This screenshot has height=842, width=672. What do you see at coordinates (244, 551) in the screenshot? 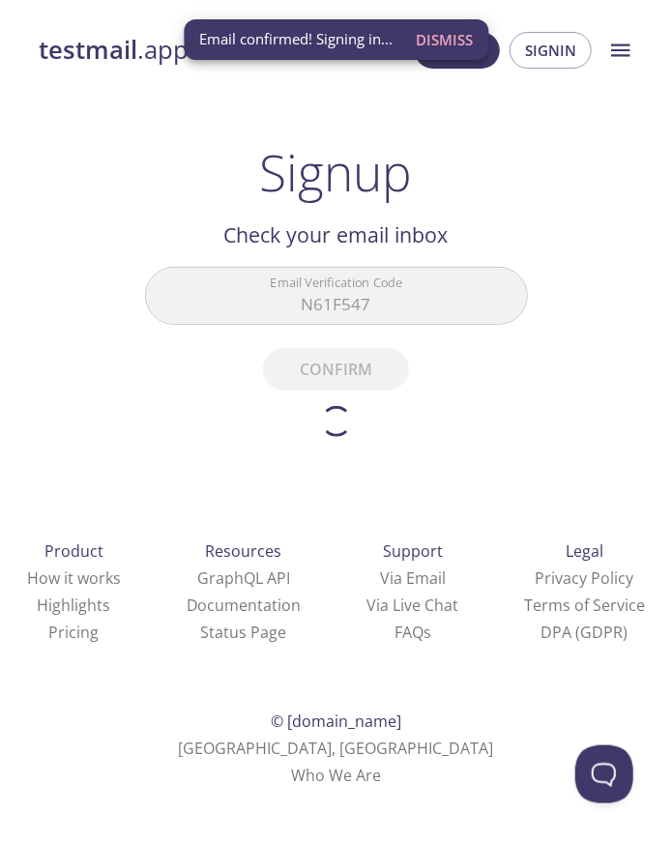
I see `span: Resources` at bounding box center [244, 551].